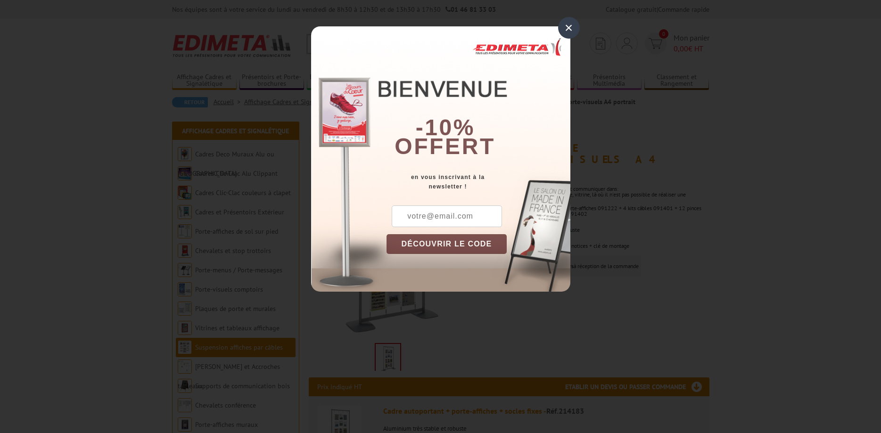 This screenshot has width=881, height=433. What do you see at coordinates (447, 244) in the screenshot?
I see `button: DÉCOUVRIR LE CODE` at bounding box center [447, 244].